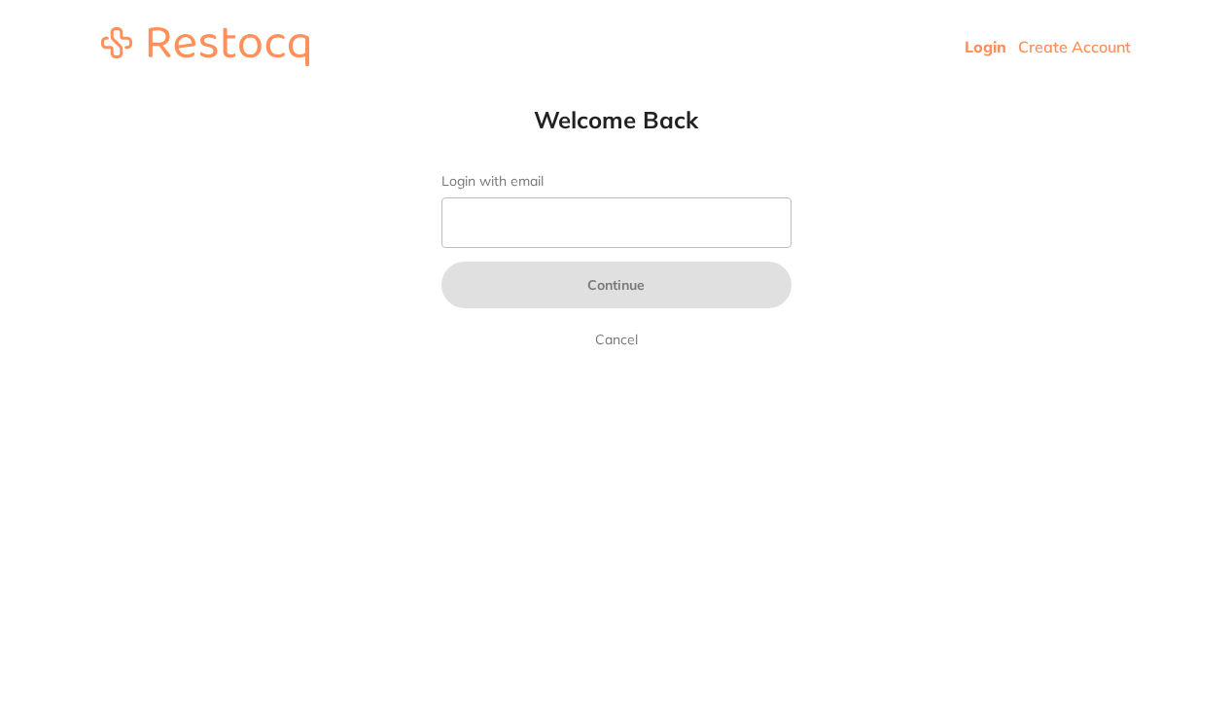  What do you see at coordinates (617, 120) in the screenshot?
I see `h1: Welcome Back` at bounding box center [617, 120].